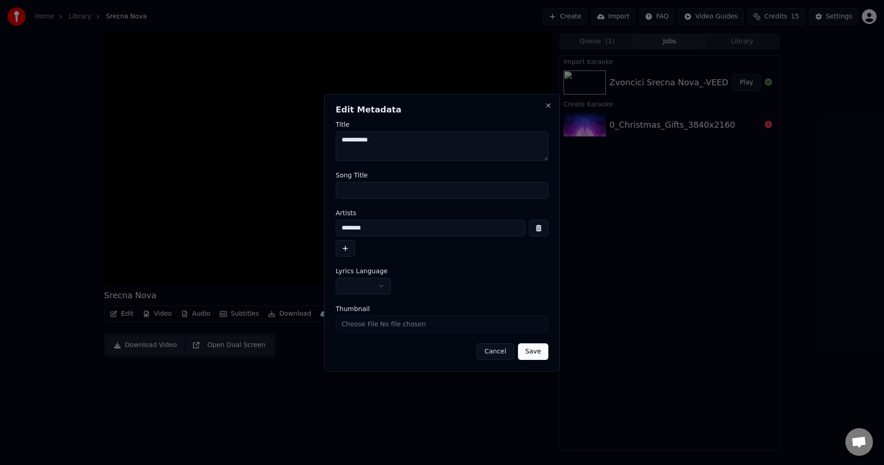 The image size is (884, 465). I want to click on h2: Edit Metadata, so click(442, 110).